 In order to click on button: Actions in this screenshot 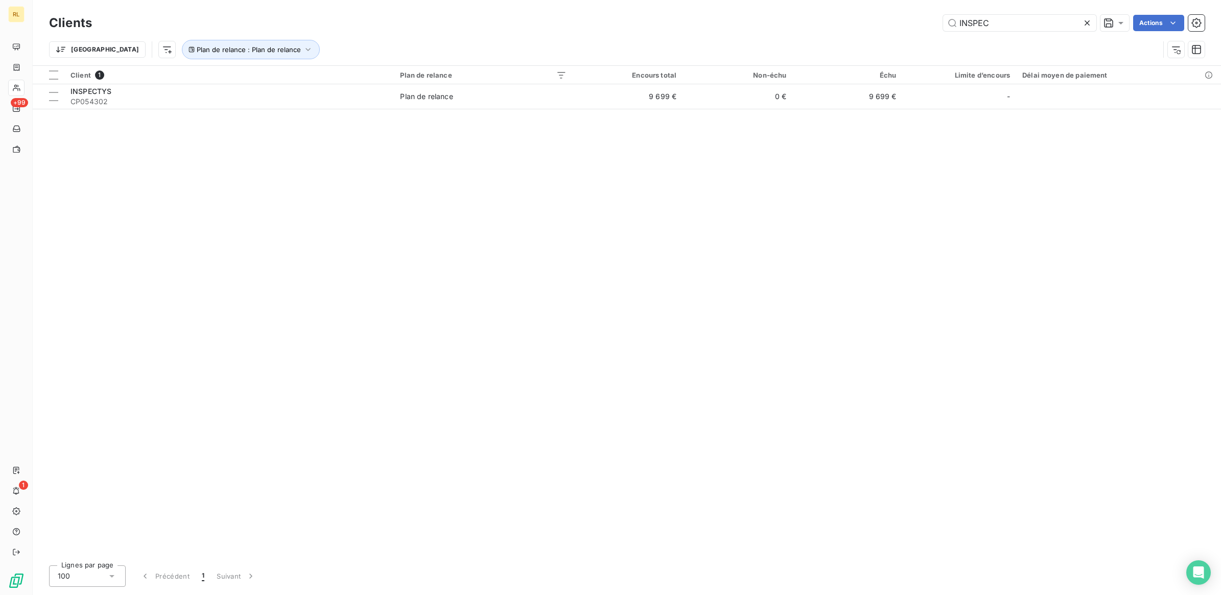, I will do `click(1158, 23)`.